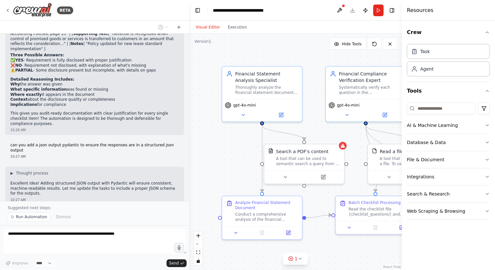  What do you see at coordinates (203, 42) in the screenshot?
I see `div: Version 1` at bounding box center [203, 42].